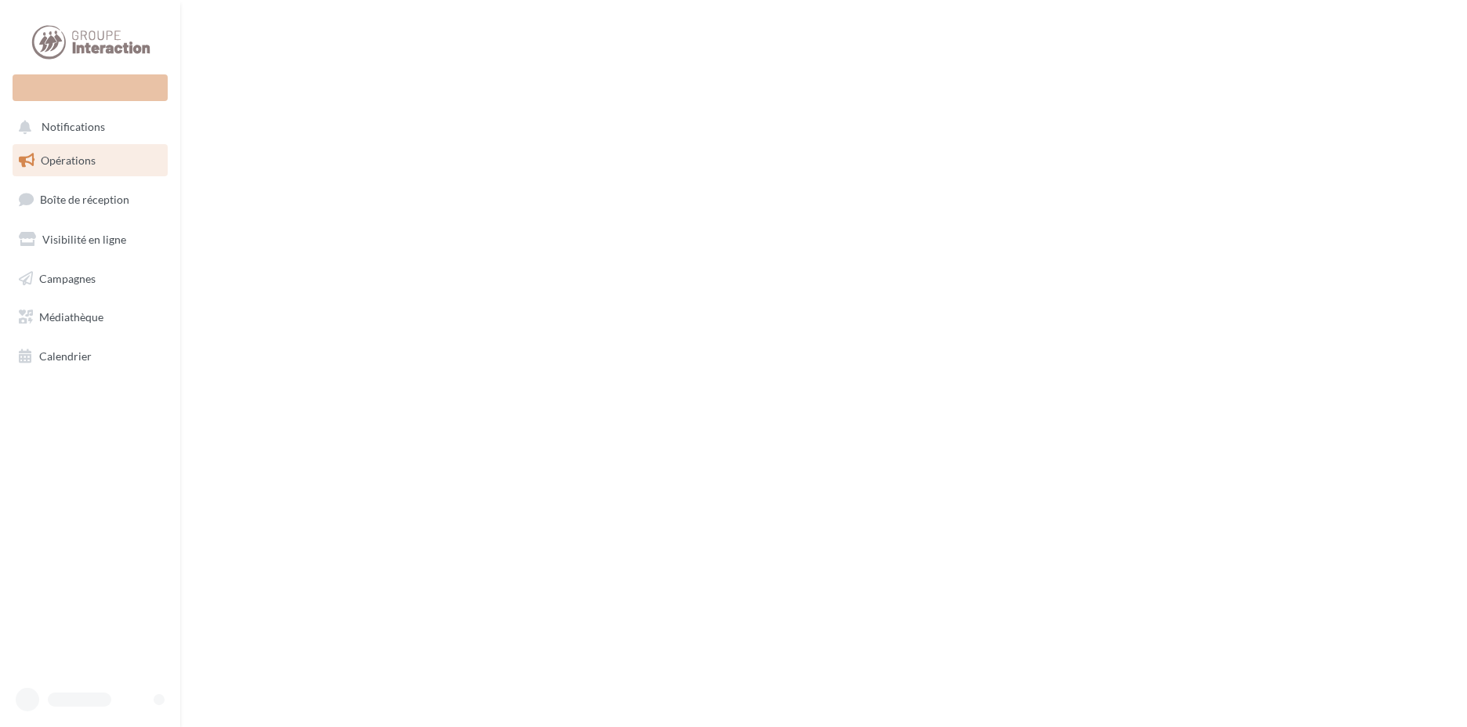 This screenshot has width=1467, height=727. Describe the element at coordinates (67, 277) in the screenshot. I see `span: Campagnes` at that location.